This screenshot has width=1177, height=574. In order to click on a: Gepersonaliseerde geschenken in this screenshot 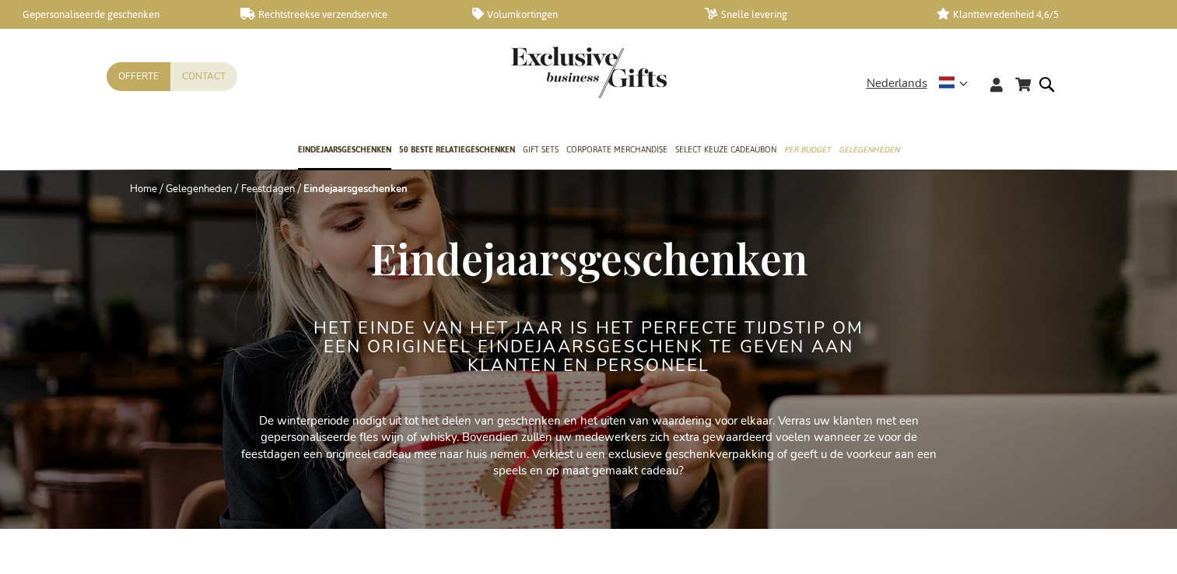, I will do `click(111, 14)`.